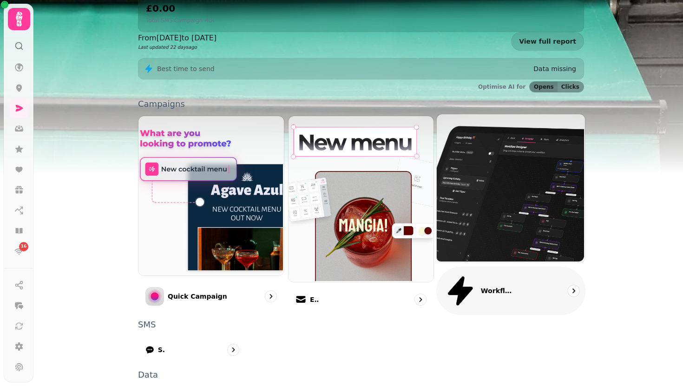 The image size is (683, 386). Describe the element at coordinates (24, 247) in the screenshot. I see `span: 16` at that location.